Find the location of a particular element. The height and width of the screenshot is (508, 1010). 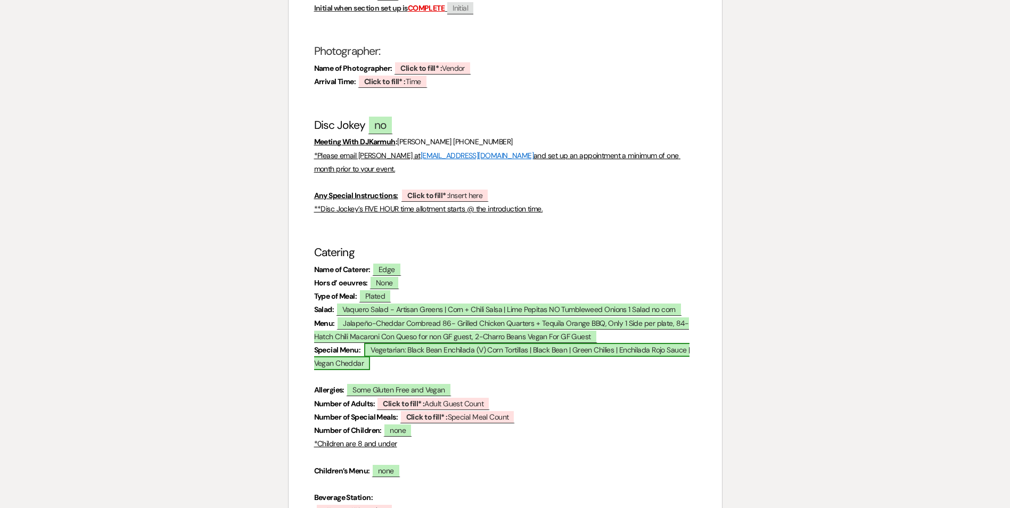

span: Special Meal Count is located at coordinates (457, 416).